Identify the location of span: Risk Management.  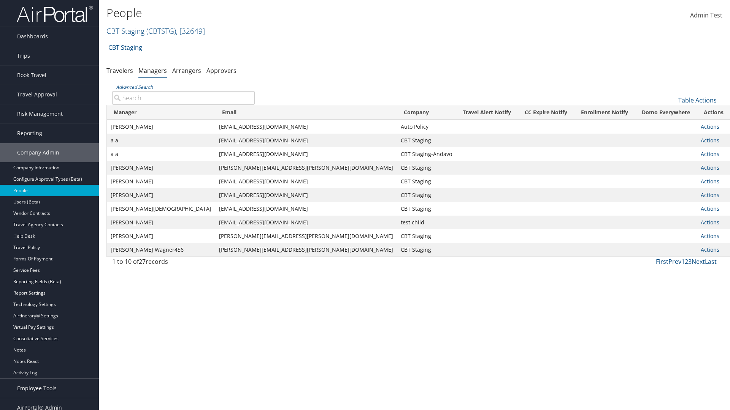
(40, 114).